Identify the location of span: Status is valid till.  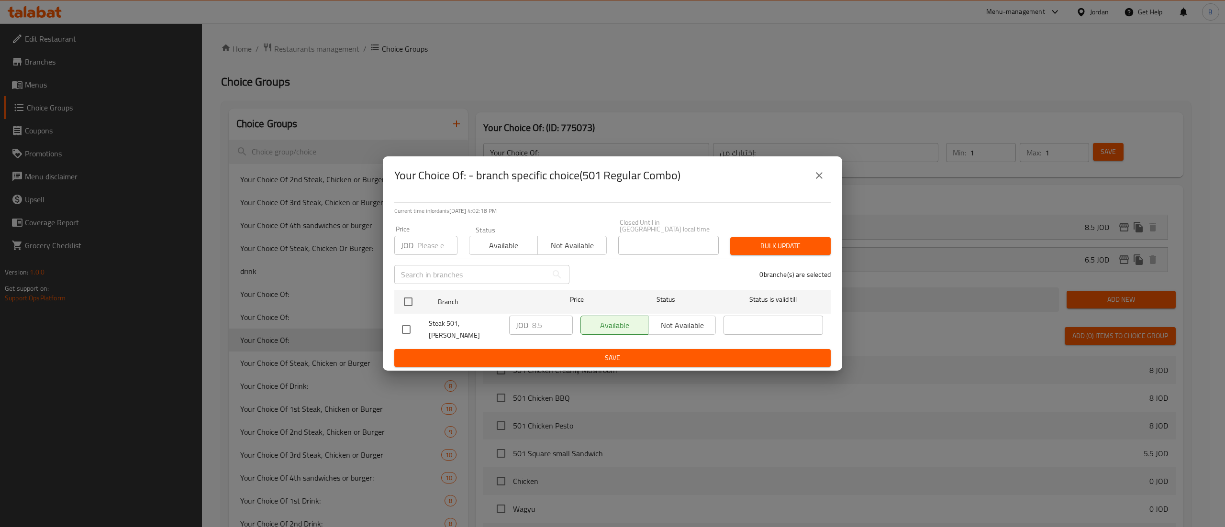
(773, 300).